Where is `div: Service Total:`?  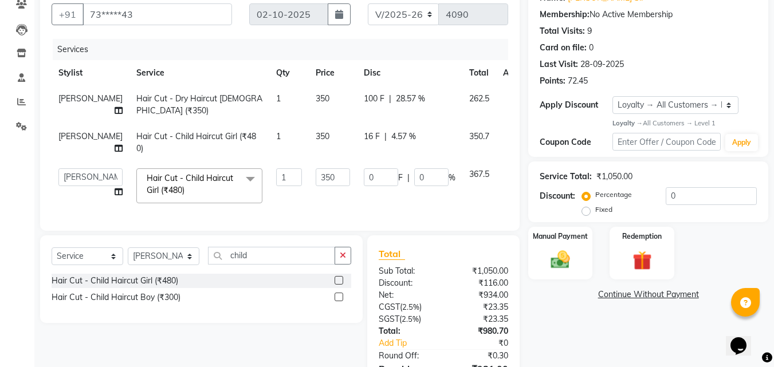 div: Service Total: is located at coordinates (565, 176).